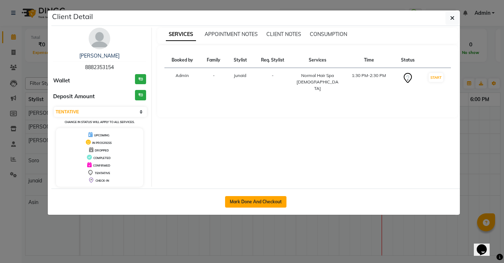  Describe the element at coordinates (182, 60) in the screenshot. I see `th: Booked by` at that location.